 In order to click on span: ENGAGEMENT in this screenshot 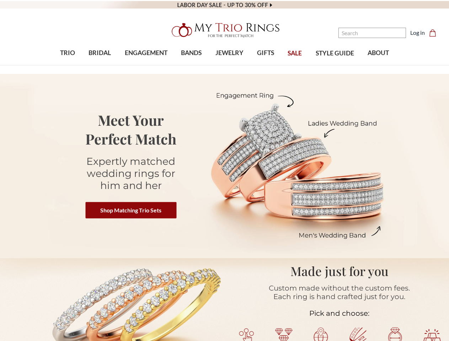, I will do `click(146, 53)`.